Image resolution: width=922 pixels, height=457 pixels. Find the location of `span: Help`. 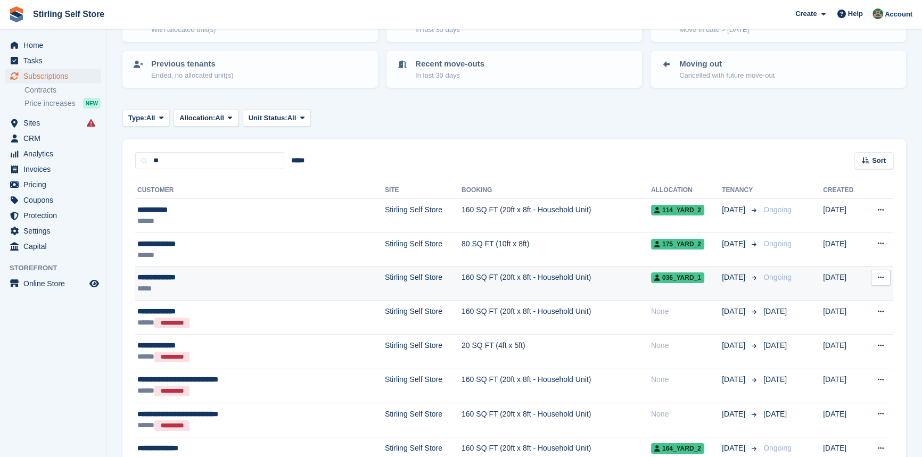

span: Help is located at coordinates (856, 14).